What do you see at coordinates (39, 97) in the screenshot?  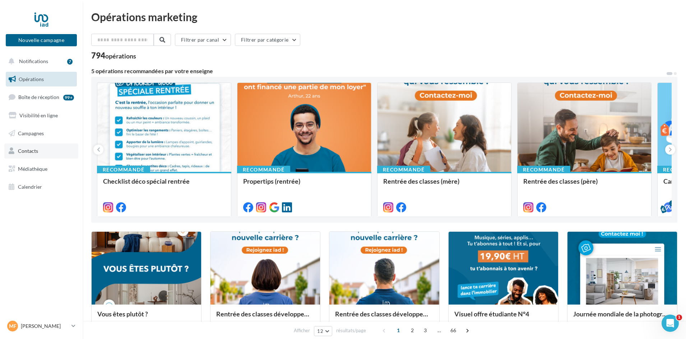 I see `span: Boîte de réception` at bounding box center [39, 97].